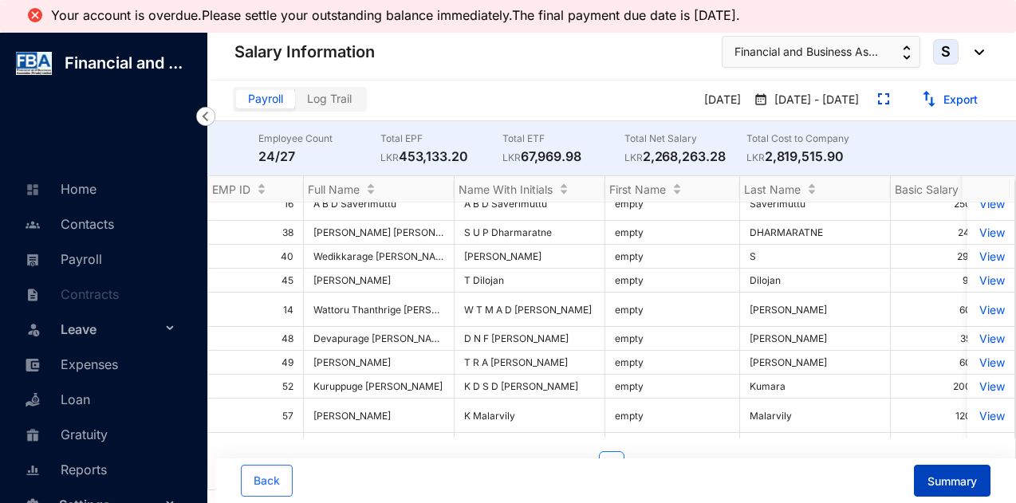  What do you see at coordinates (580, 464) in the screenshot?
I see `li: Previous Page` at bounding box center [580, 464].